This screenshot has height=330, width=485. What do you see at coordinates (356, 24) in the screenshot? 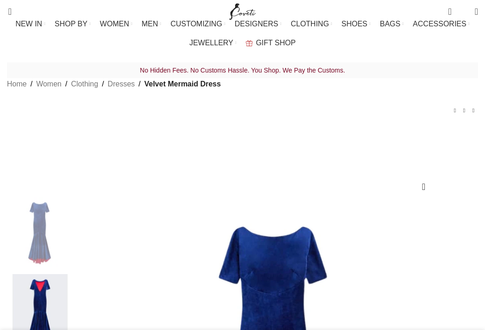
I see `a: SHOES` at bounding box center [356, 24].